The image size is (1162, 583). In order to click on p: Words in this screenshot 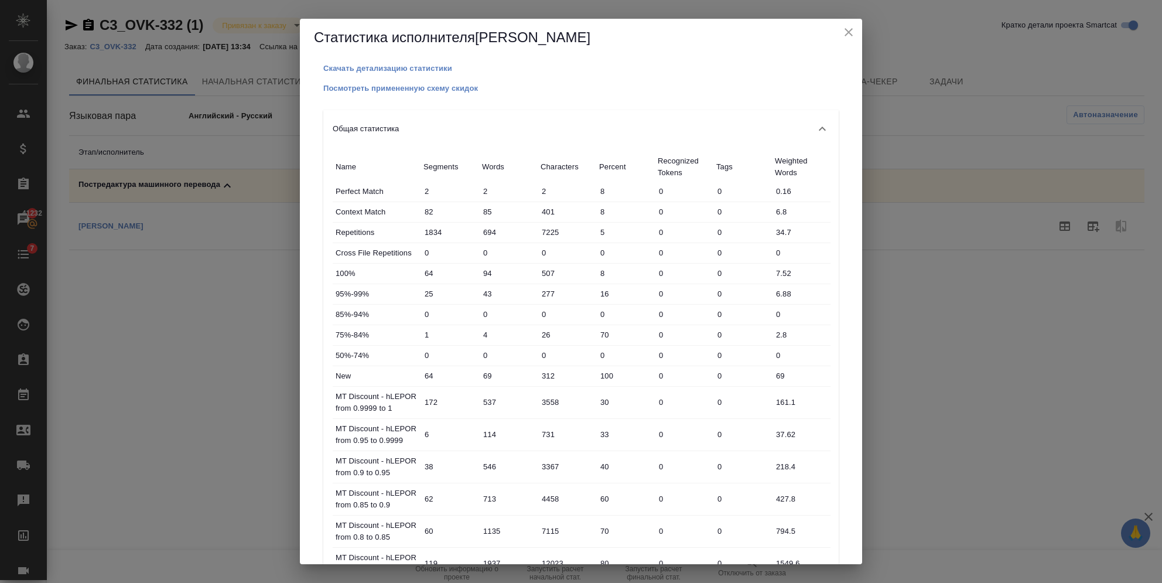, I will do `click(508, 167)`.